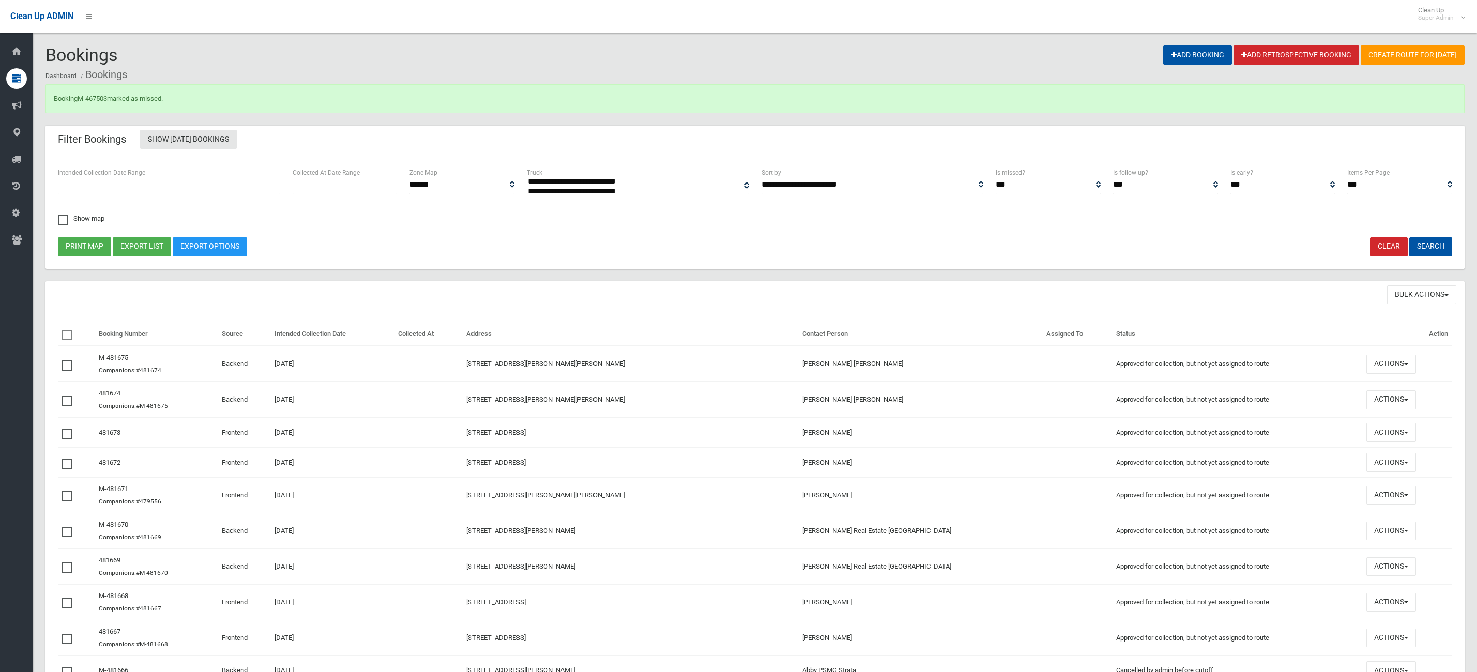  I want to click on a: 481669, so click(110, 560).